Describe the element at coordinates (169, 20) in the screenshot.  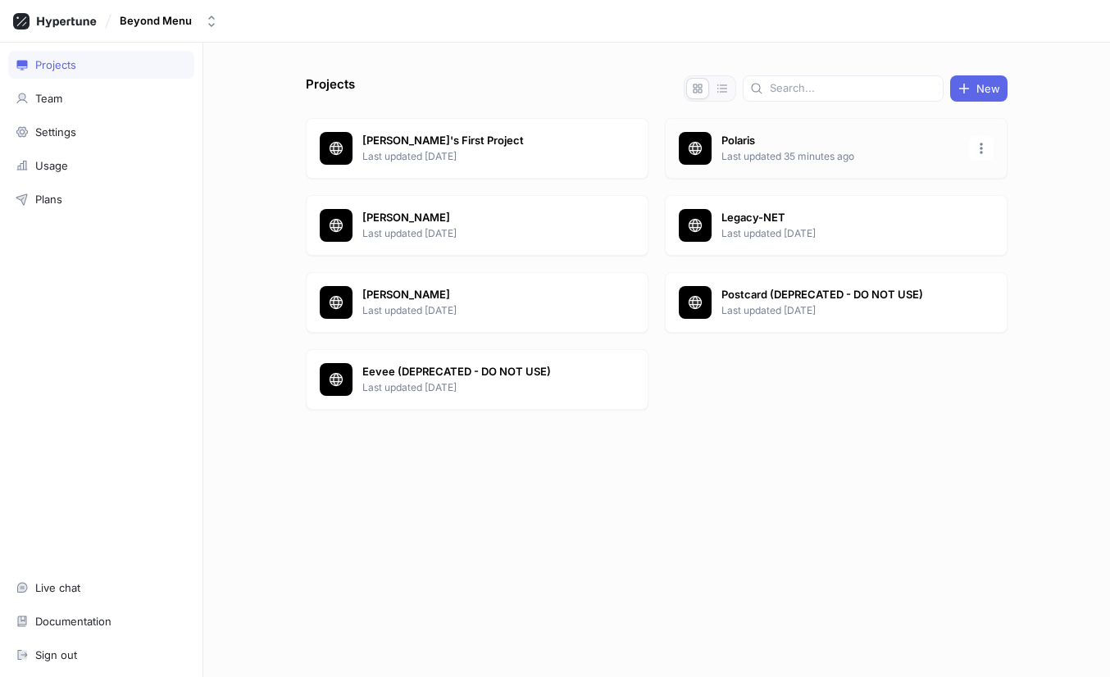
I see `button: Beyond Menu` at that location.